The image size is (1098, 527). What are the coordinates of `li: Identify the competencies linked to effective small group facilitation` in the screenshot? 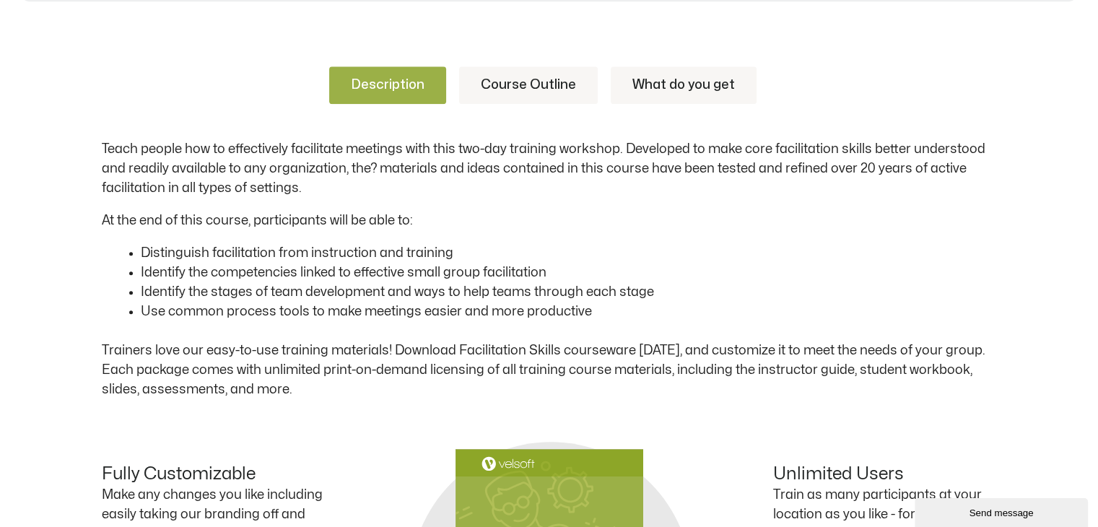 It's located at (569, 272).